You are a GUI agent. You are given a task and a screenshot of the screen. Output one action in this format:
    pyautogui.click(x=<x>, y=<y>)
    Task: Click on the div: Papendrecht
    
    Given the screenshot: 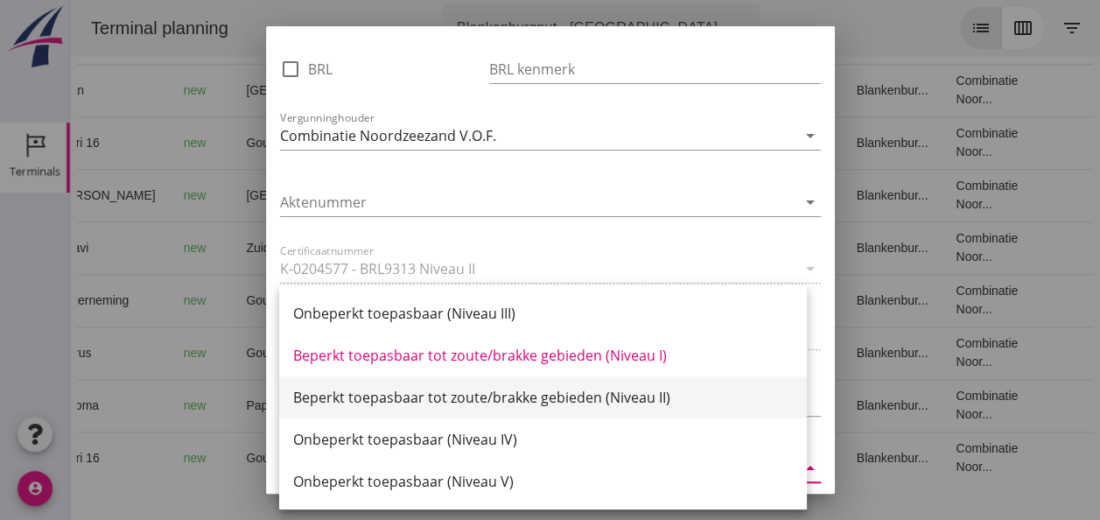 What is the action you would take?
    pyautogui.click(x=249, y=405)
    